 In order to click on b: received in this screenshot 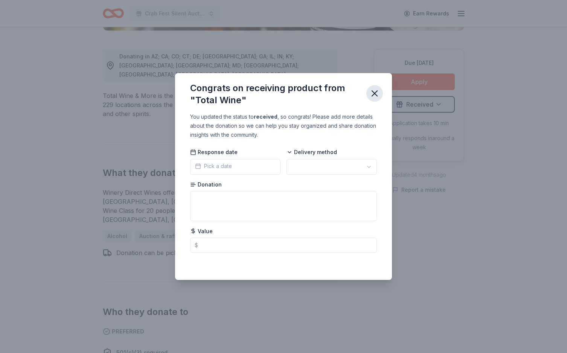, I will do `click(265, 116)`.